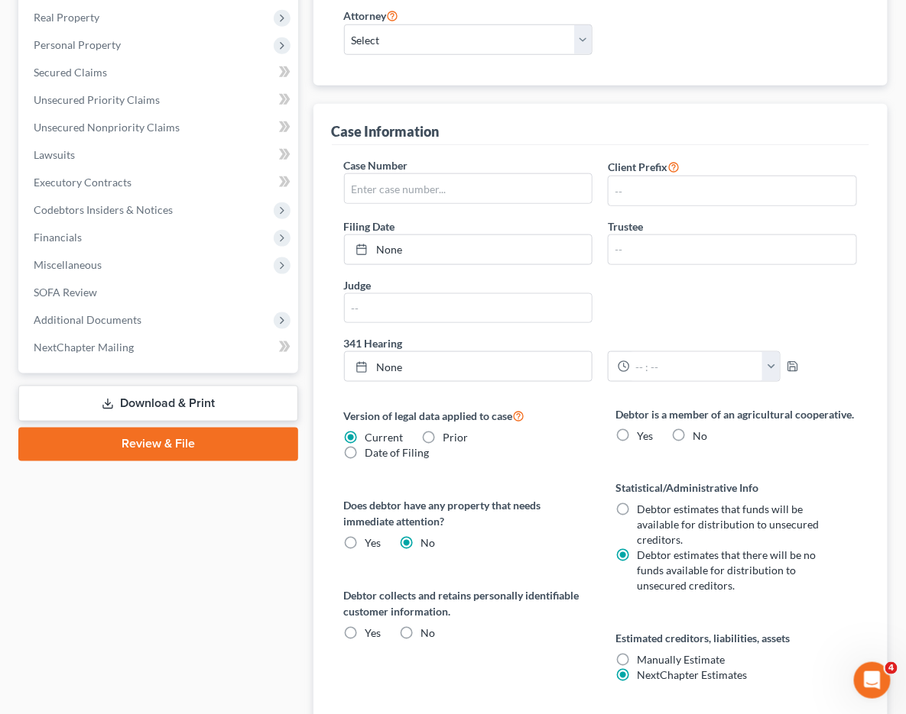  Describe the element at coordinates (600, 343) in the screenshot. I see `label: 341 Hearing` at that location.